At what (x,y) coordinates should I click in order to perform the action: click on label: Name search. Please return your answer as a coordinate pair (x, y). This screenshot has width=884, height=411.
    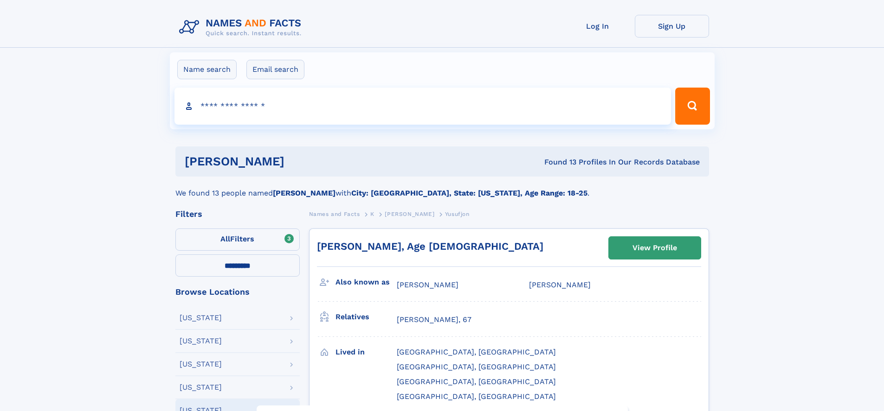
    Looking at the image, I should click on (207, 70).